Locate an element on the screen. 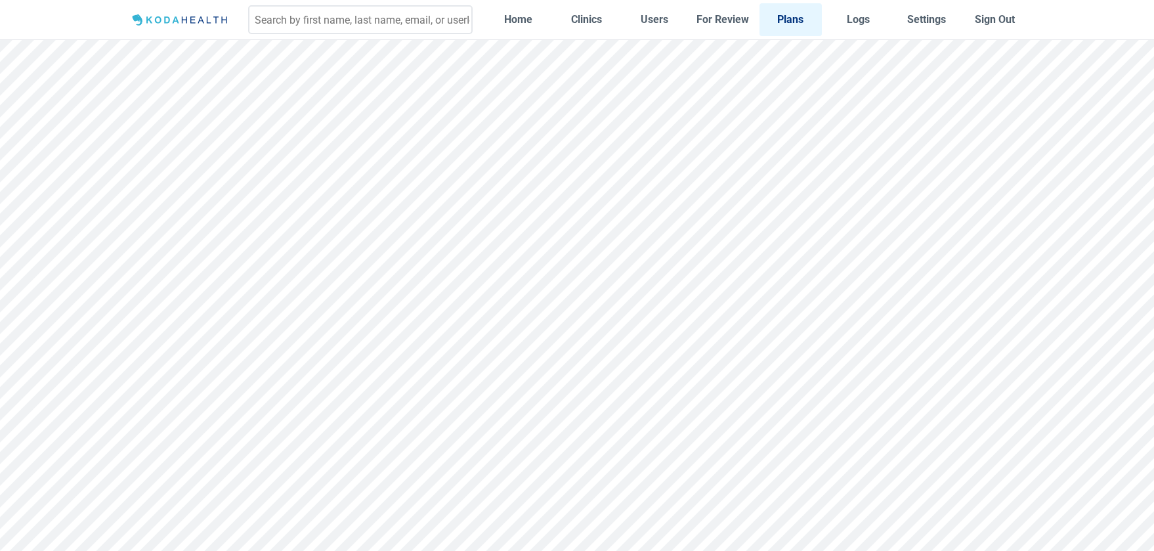 The height and width of the screenshot is (551, 1154). img: Logo is located at coordinates (181, 20).